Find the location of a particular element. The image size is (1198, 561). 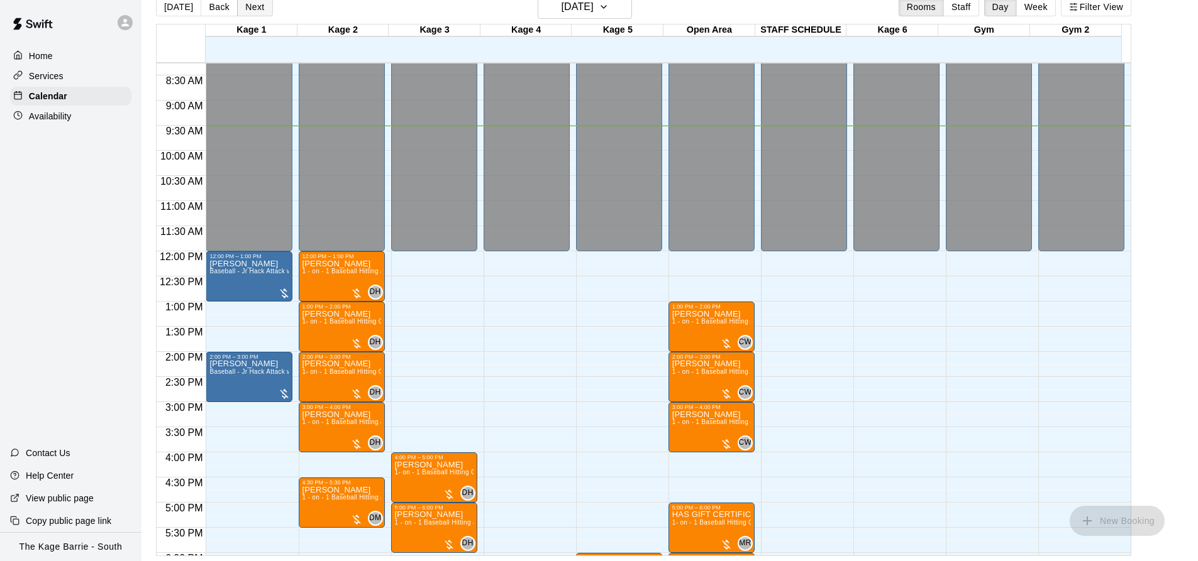

span: 4:30 PM is located at coordinates (184, 483).